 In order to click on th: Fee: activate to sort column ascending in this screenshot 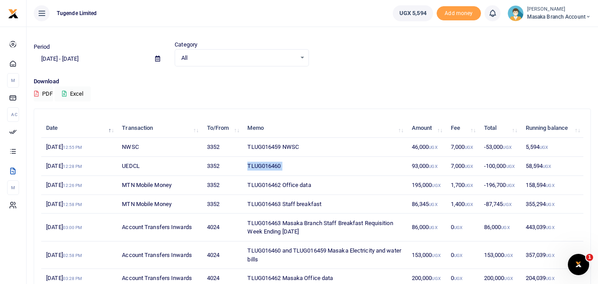, I will do `click(463, 128)`.